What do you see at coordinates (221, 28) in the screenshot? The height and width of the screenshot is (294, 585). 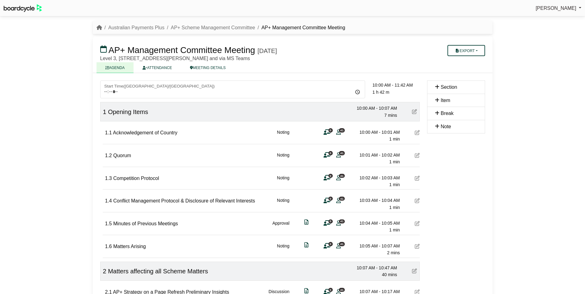 I see `nav: breadcrumb` at bounding box center [221, 28].